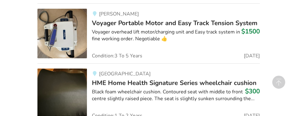  What do you see at coordinates (117, 56) in the screenshot?
I see `span: Condition: 3 To 5 Years` at bounding box center [117, 56].